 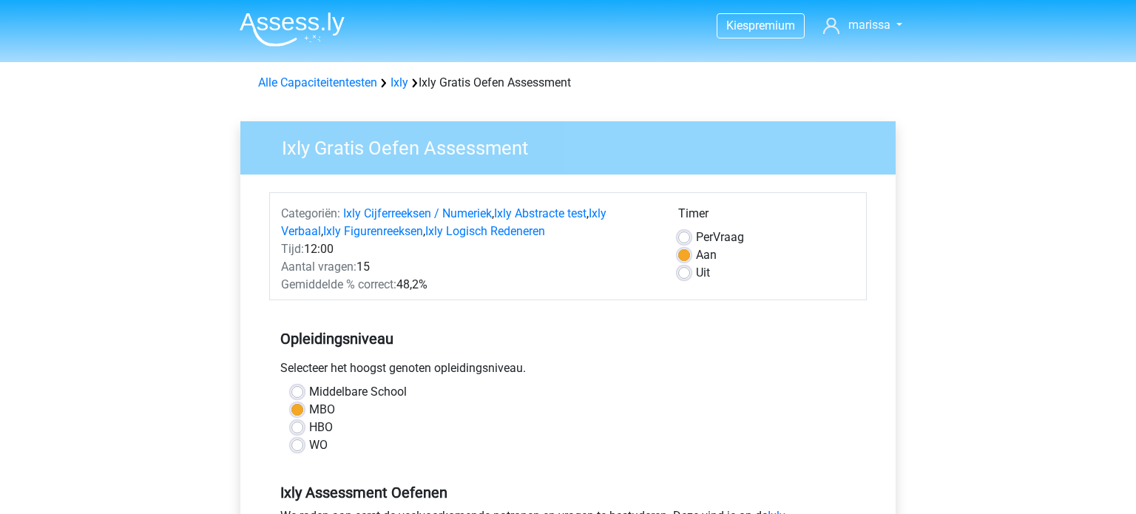 What do you see at coordinates (468, 267) in the screenshot?
I see `div: 15` at bounding box center [468, 267].